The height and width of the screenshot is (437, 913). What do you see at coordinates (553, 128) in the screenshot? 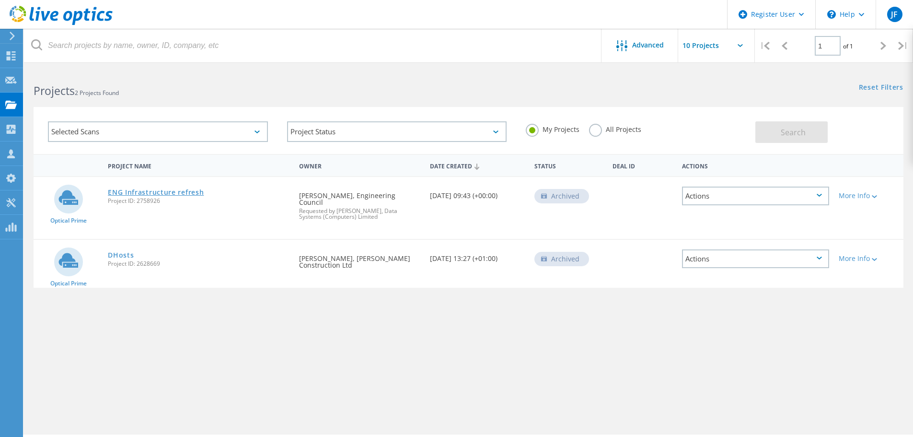
I see `label: My Projects` at bounding box center [553, 128].